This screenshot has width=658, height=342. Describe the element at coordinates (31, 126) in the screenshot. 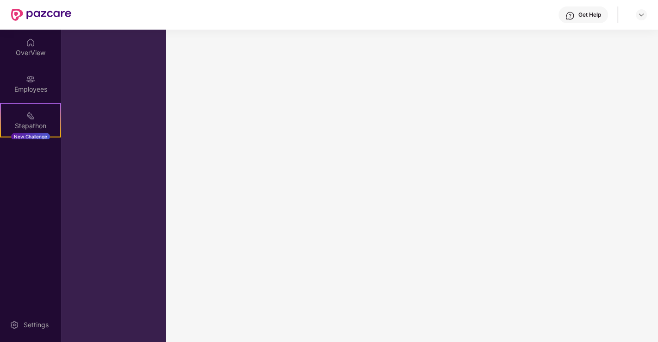

I see `div: Stepathon` at that location.